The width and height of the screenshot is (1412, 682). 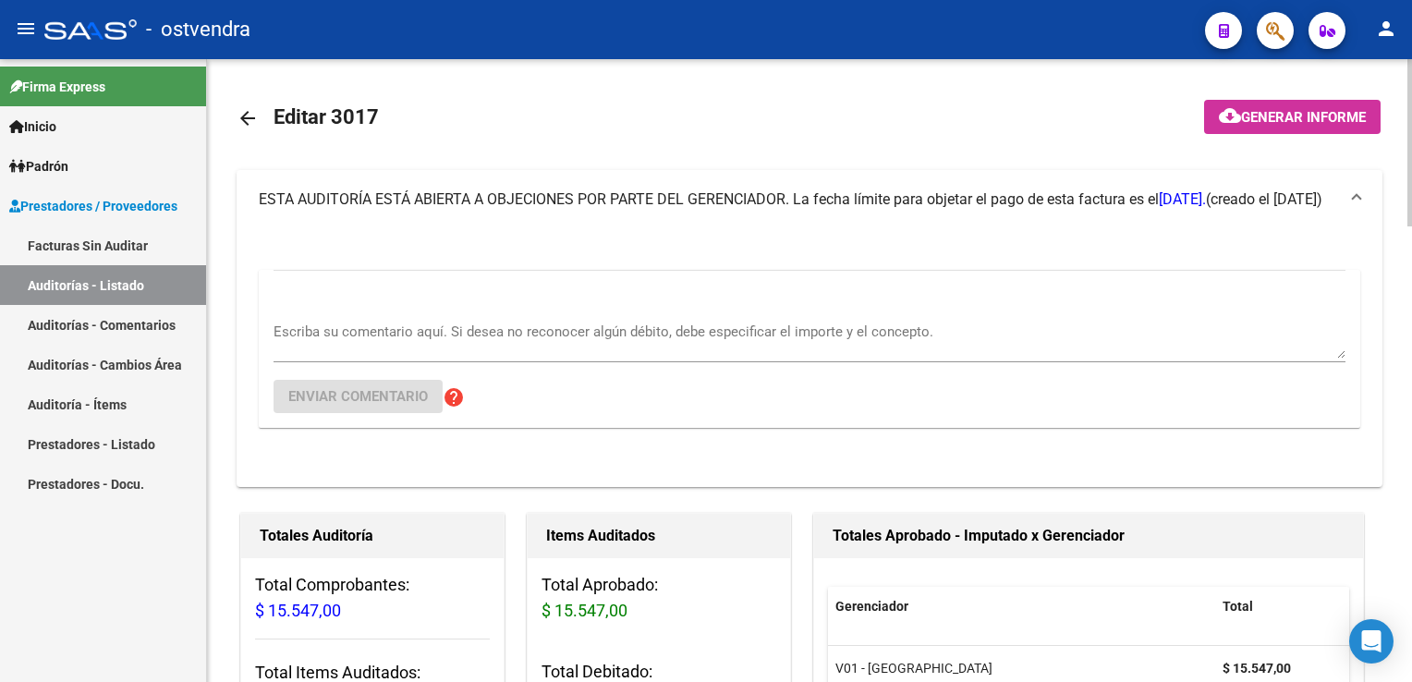 I want to click on span: Firma Express, so click(x=57, y=87).